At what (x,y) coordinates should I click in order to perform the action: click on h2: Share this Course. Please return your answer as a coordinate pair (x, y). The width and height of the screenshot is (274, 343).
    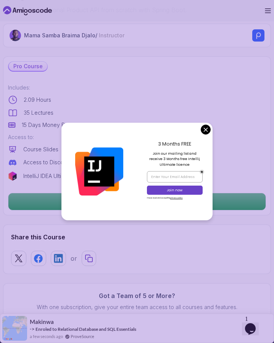
    Looking at the image, I should click on (137, 237).